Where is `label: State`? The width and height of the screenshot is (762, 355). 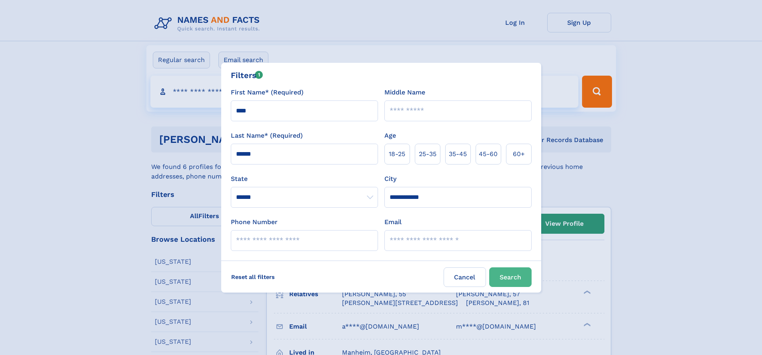
label: State is located at coordinates (304, 179).